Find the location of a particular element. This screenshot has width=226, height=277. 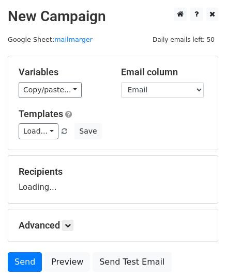

button: Save is located at coordinates (88, 131).